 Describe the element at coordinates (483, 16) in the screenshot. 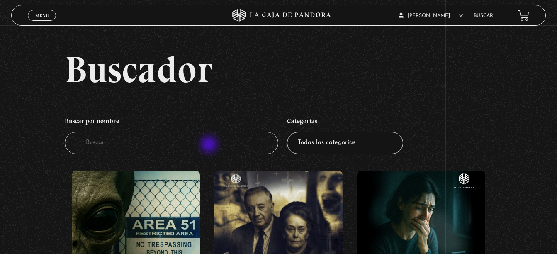

I see `a: Buscar` at that location.